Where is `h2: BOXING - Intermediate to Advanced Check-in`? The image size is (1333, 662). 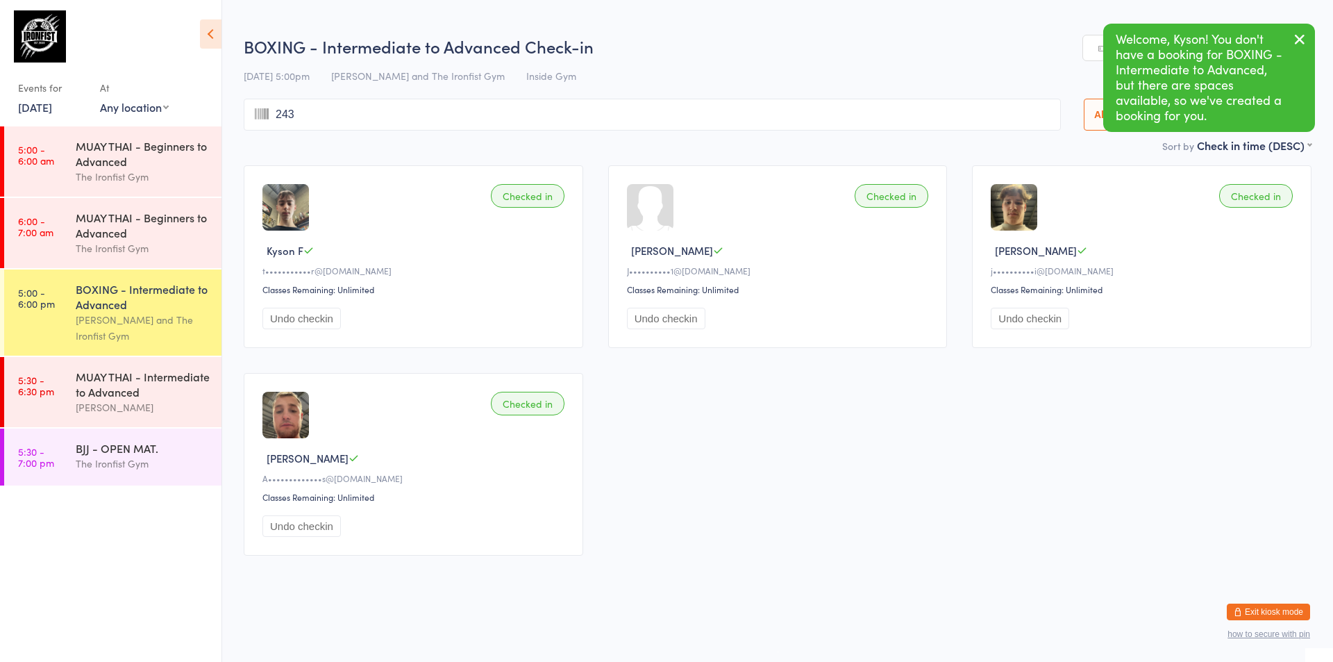
h2: BOXING - Intermediate to Advanced Check-in is located at coordinates (778, 46).